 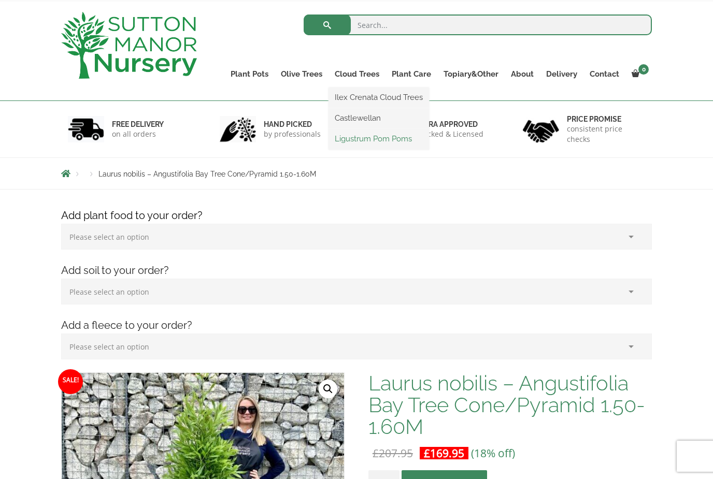 What do you see at coordinates (561, 74) in the screenshot?
I see `a: Delivery` at bounding box center [561, 74].